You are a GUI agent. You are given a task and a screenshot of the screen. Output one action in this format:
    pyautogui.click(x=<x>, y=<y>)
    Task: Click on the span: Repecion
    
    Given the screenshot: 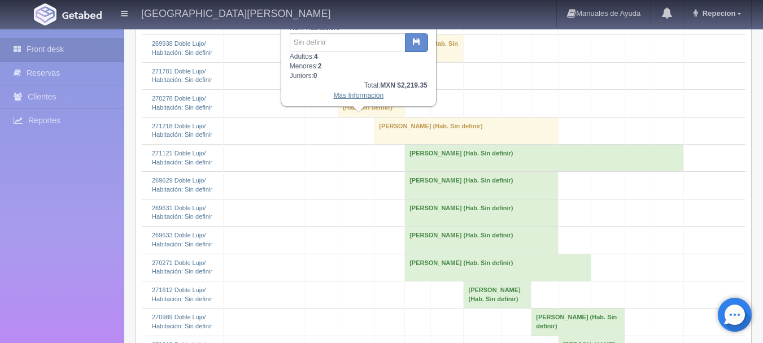 What is the action you would take?
    pyautogui.click(x=717, y=13)
    